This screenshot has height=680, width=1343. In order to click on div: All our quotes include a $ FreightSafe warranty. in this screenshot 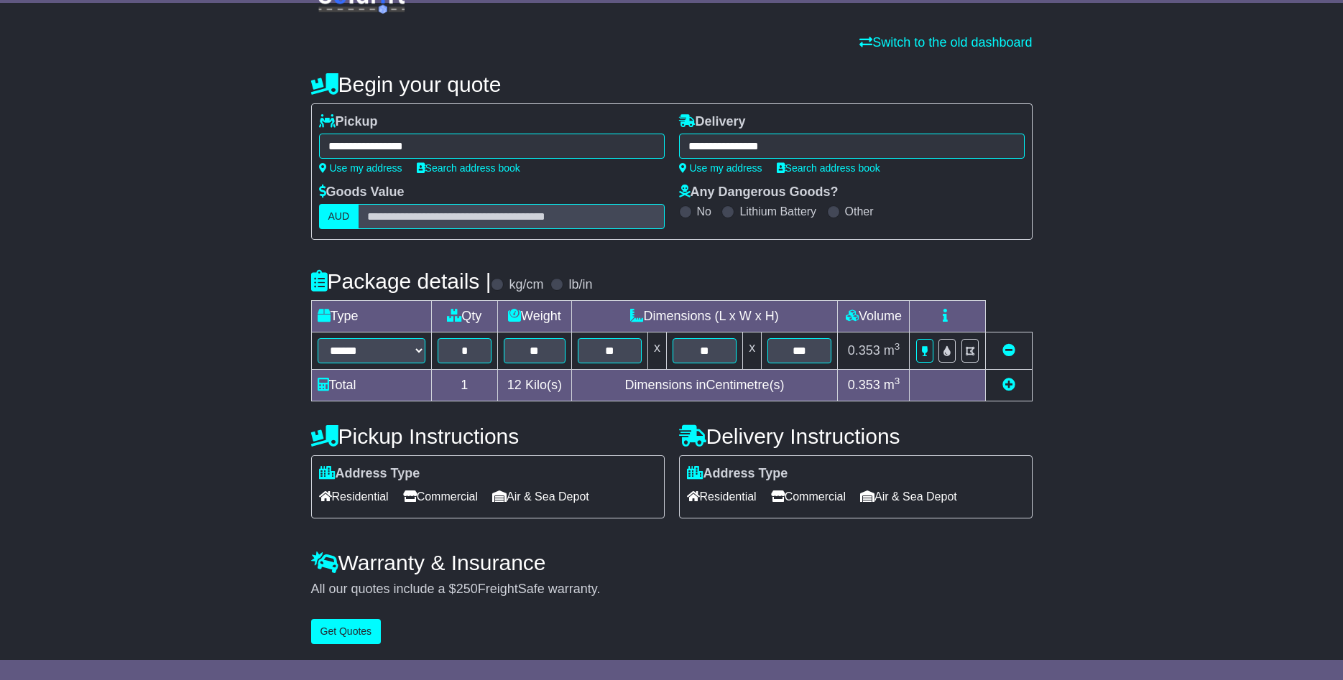, I will do `click(672, 590)`.